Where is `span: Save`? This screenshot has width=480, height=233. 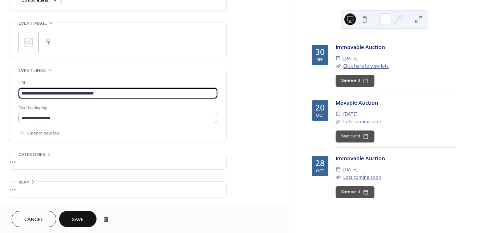 span: Save is located at coordinates (78, 219).